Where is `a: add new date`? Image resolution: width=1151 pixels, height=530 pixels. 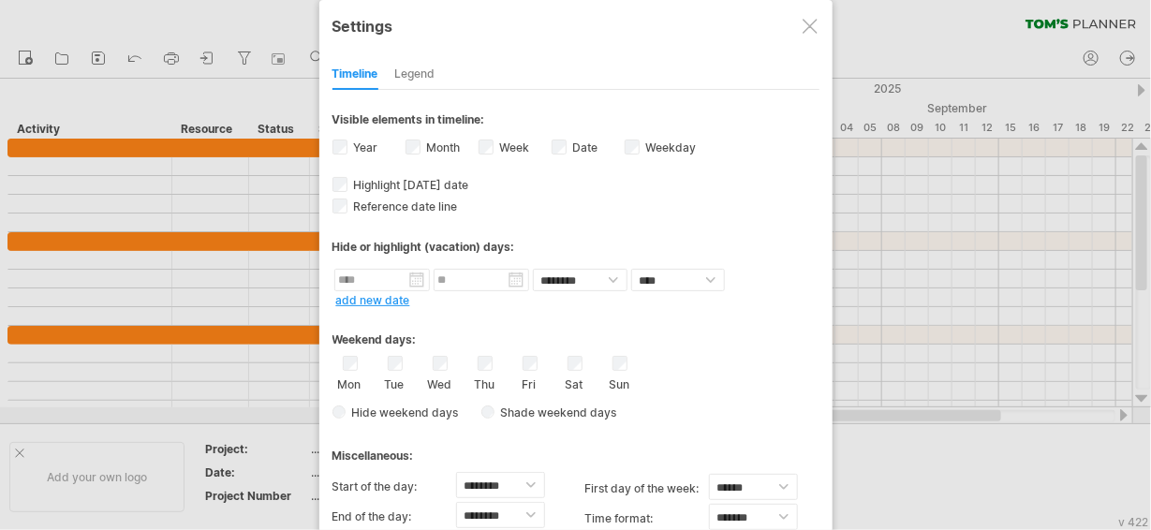
a: add new date is located at coordinates (373, 300).